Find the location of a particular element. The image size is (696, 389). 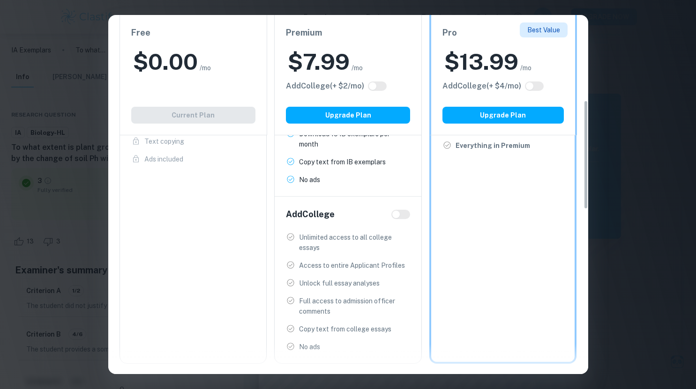

p: Best Value is located at coordinates (543, 30).